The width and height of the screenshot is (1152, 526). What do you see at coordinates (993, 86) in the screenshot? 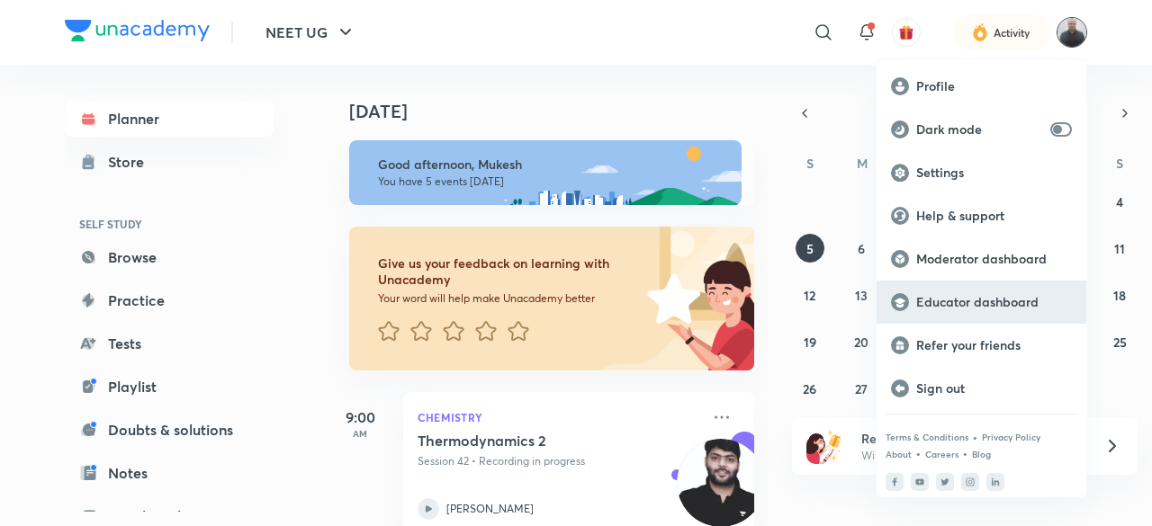
I see `p: Profile` at bounding box center [993, 86].